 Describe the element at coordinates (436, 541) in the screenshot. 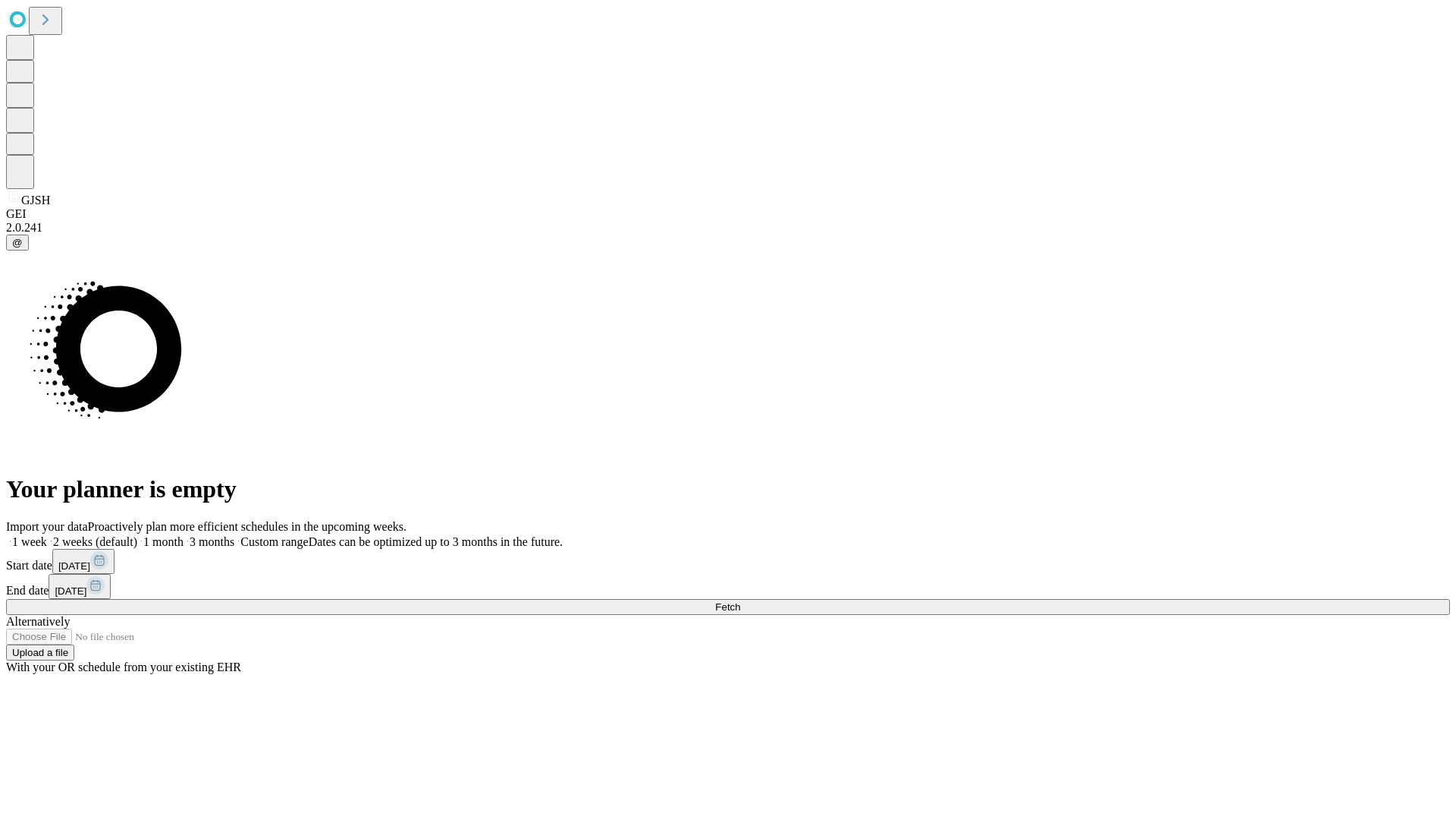

I see `span: Dates can be optimized up to 3 months in the future.` at that location.